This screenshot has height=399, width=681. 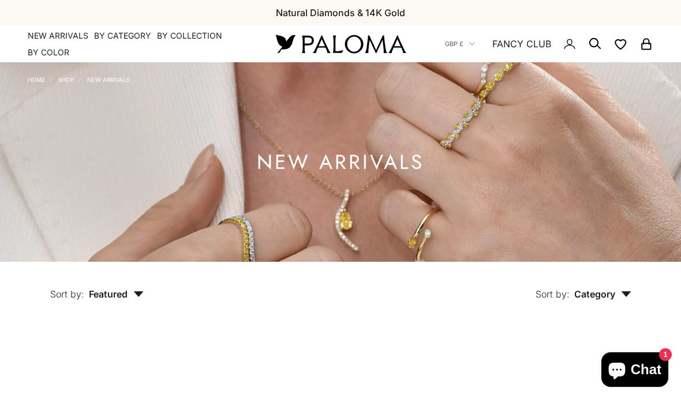 What do you see at coordinates (583, 286) in the screenshot?
I see `button: Sort by: Category` at bounding box center [583, 286].